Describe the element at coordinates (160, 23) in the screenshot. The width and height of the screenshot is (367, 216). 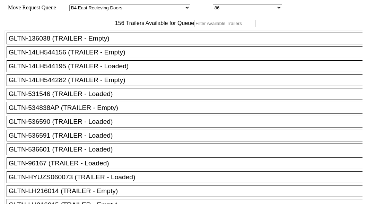
I see `span: Trailers Available for Queue` at that location.